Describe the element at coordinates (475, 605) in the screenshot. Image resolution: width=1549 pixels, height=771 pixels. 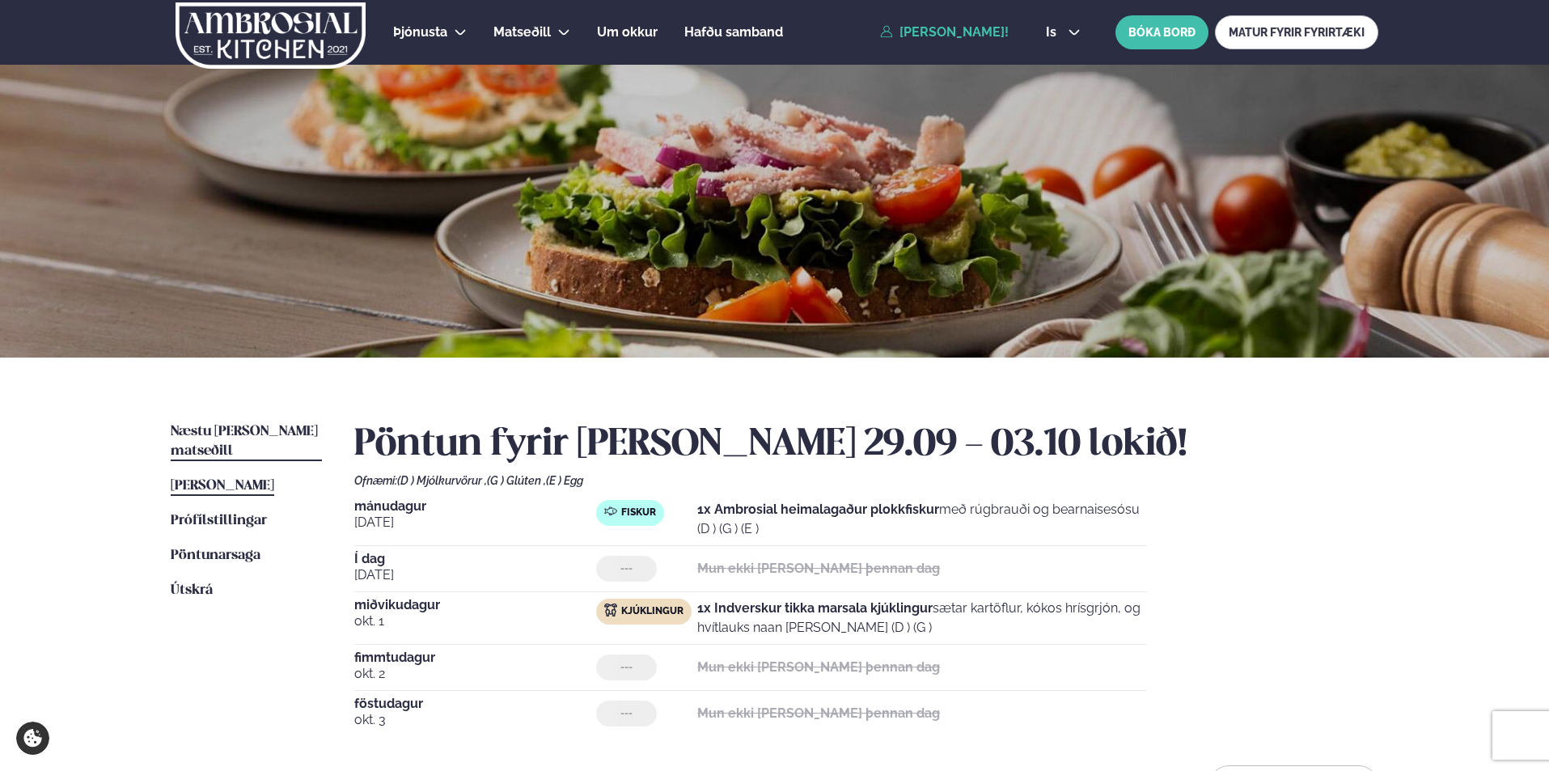
I see `span: miðvikudagur` at that location.